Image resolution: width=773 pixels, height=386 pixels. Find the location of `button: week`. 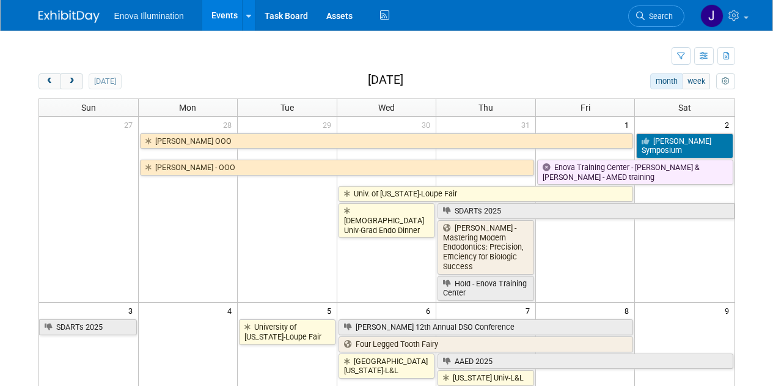

button: week is located at coordinates (696, 81).